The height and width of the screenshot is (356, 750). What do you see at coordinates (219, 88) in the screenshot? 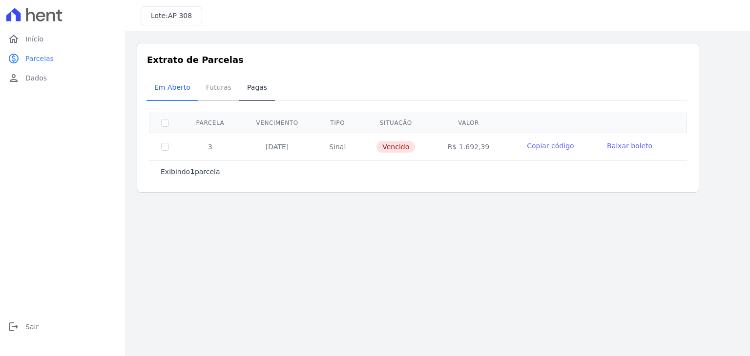
I see `a: Futuras` at bounding box center [219, 88].